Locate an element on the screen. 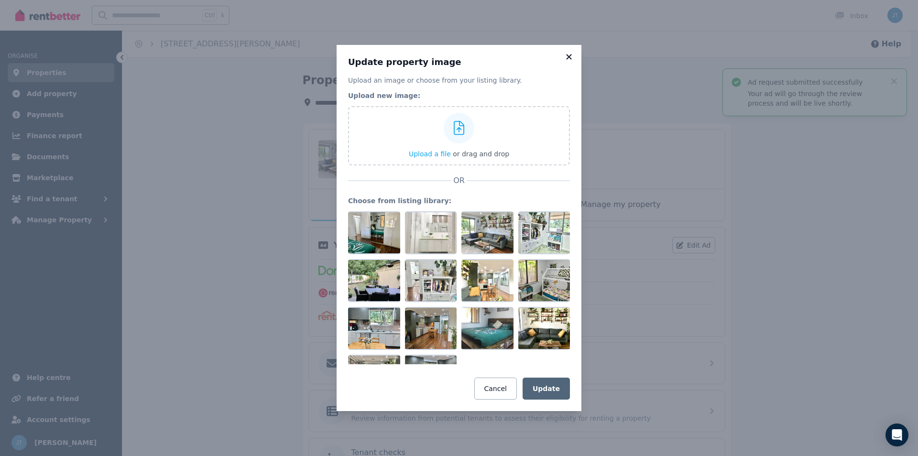  h3: Update property image is located at coordinates (459, 62).